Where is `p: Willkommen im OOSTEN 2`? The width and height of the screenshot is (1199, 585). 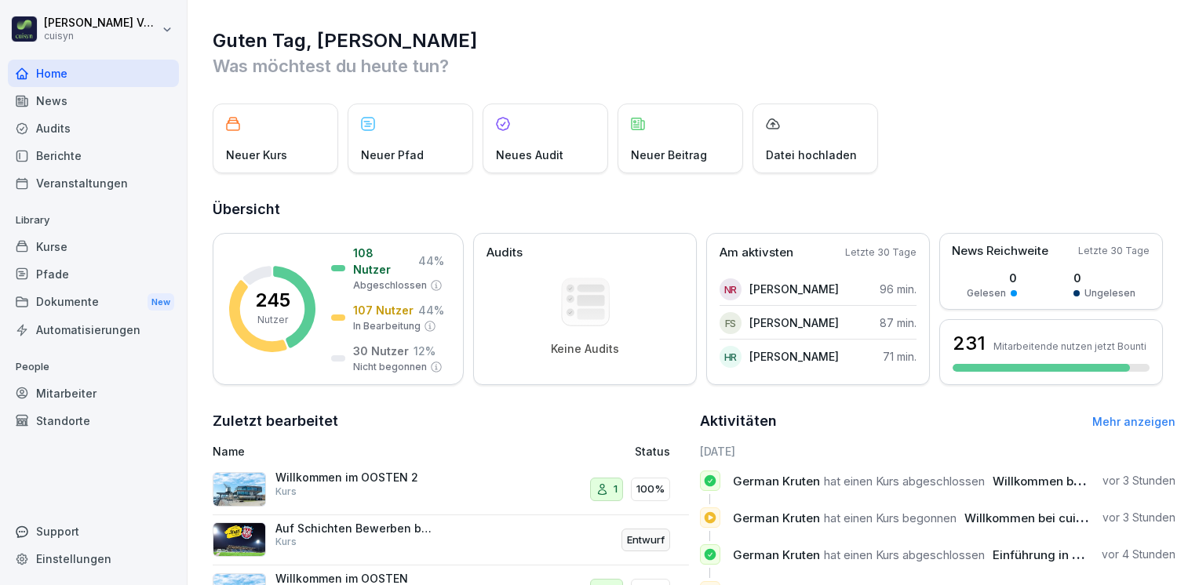
p: Willkommen im OOSTEN 2 is located at coordinates (354, 478).